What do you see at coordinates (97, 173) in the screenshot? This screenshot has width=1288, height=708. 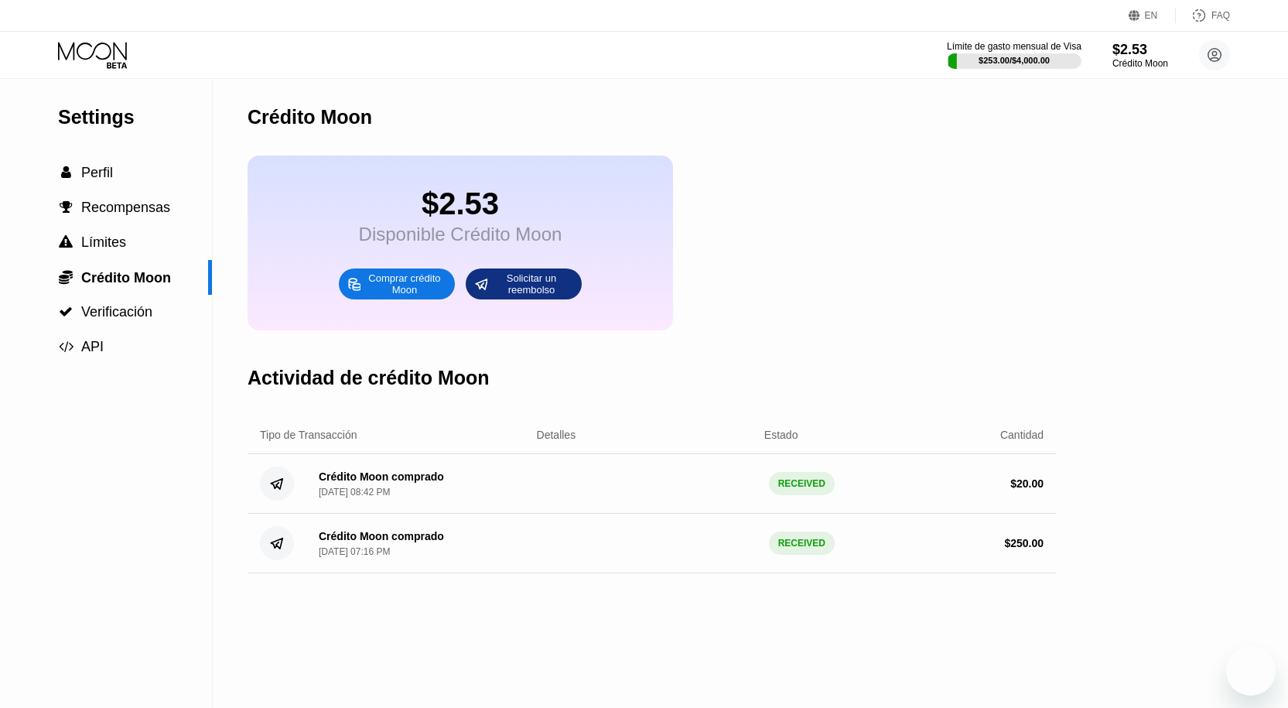 I see `span: Perfil` at bounding box center [97, 173].